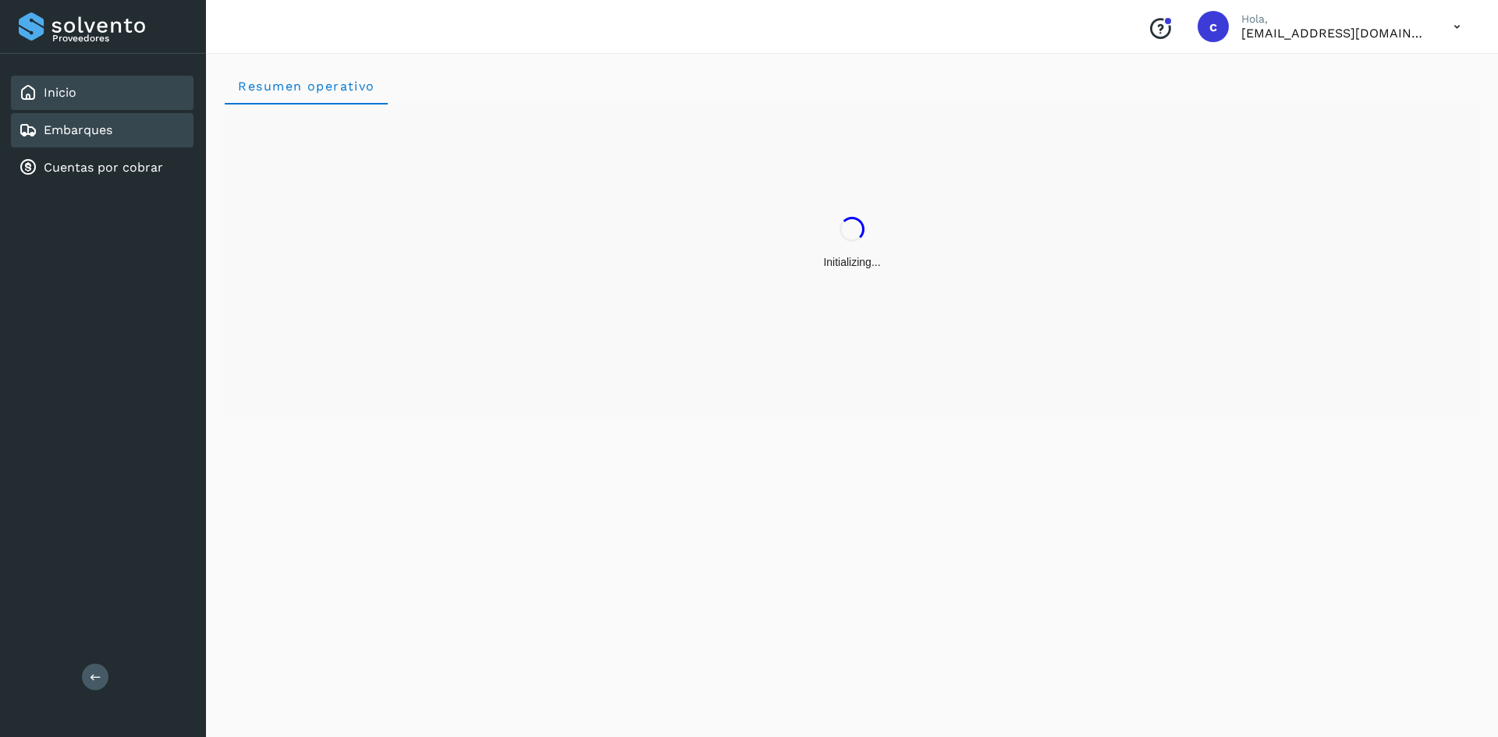  I want to click on div: Embarques, so click(102, 130).